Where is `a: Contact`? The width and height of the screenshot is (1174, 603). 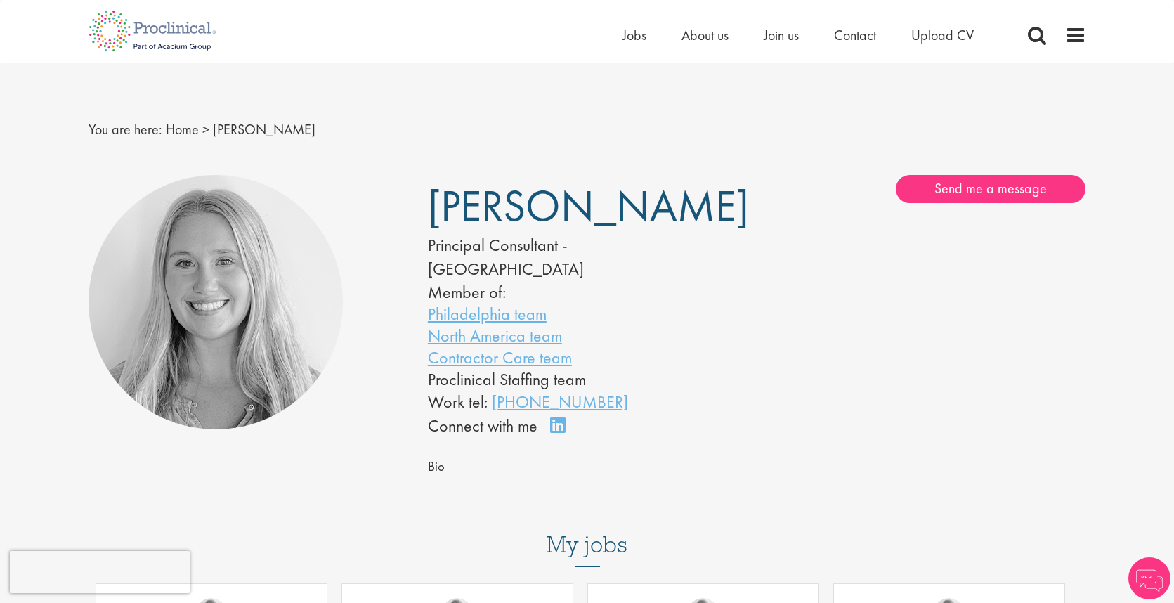
a: Contact is located at coordinates (855, 35).